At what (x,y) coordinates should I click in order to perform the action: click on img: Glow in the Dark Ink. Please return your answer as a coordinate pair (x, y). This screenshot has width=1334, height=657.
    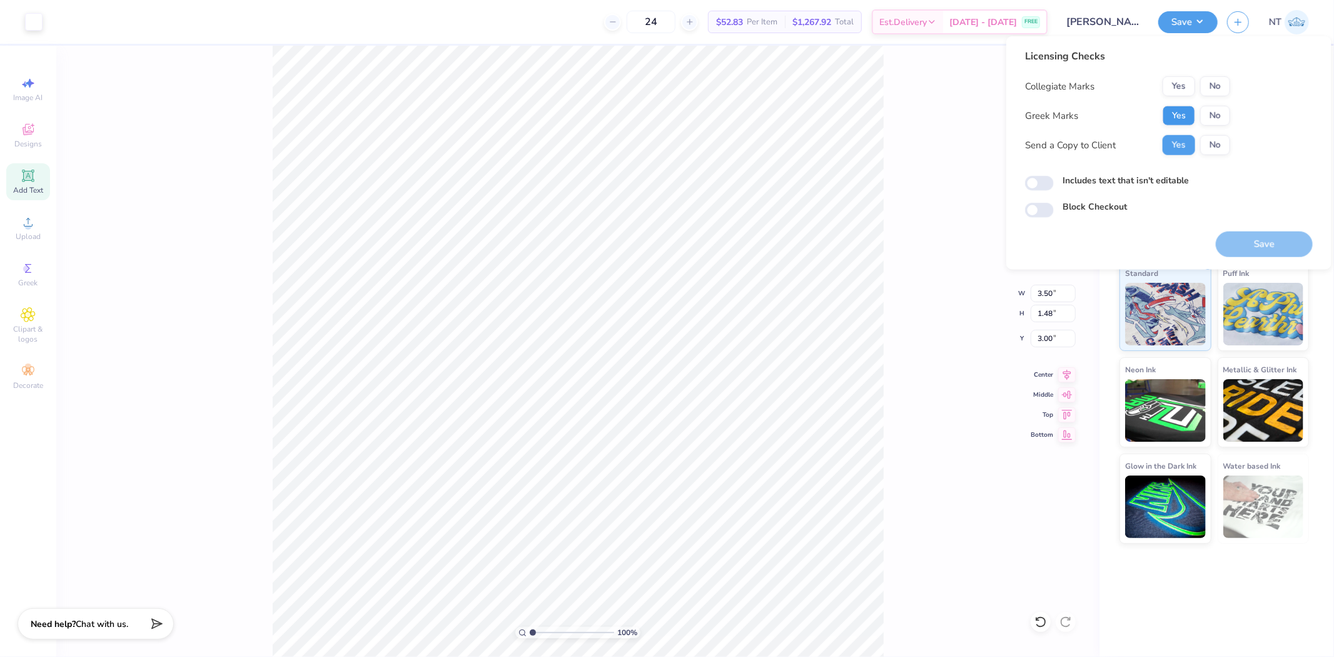
    Looking at the image, I should click on (1165, 506).